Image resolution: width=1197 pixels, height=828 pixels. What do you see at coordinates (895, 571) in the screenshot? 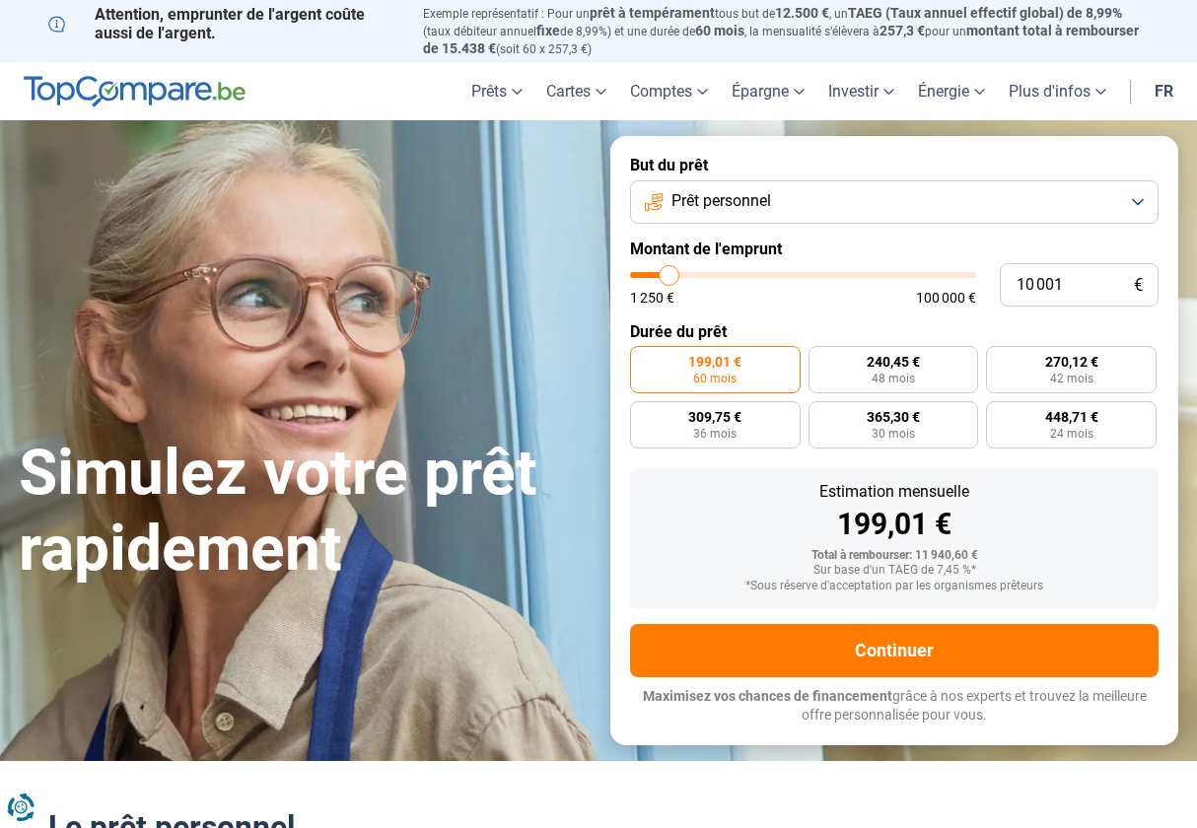
I see `div: Sur base d'un TAEG de 7,45 %*` at bounding box center [895, 571].